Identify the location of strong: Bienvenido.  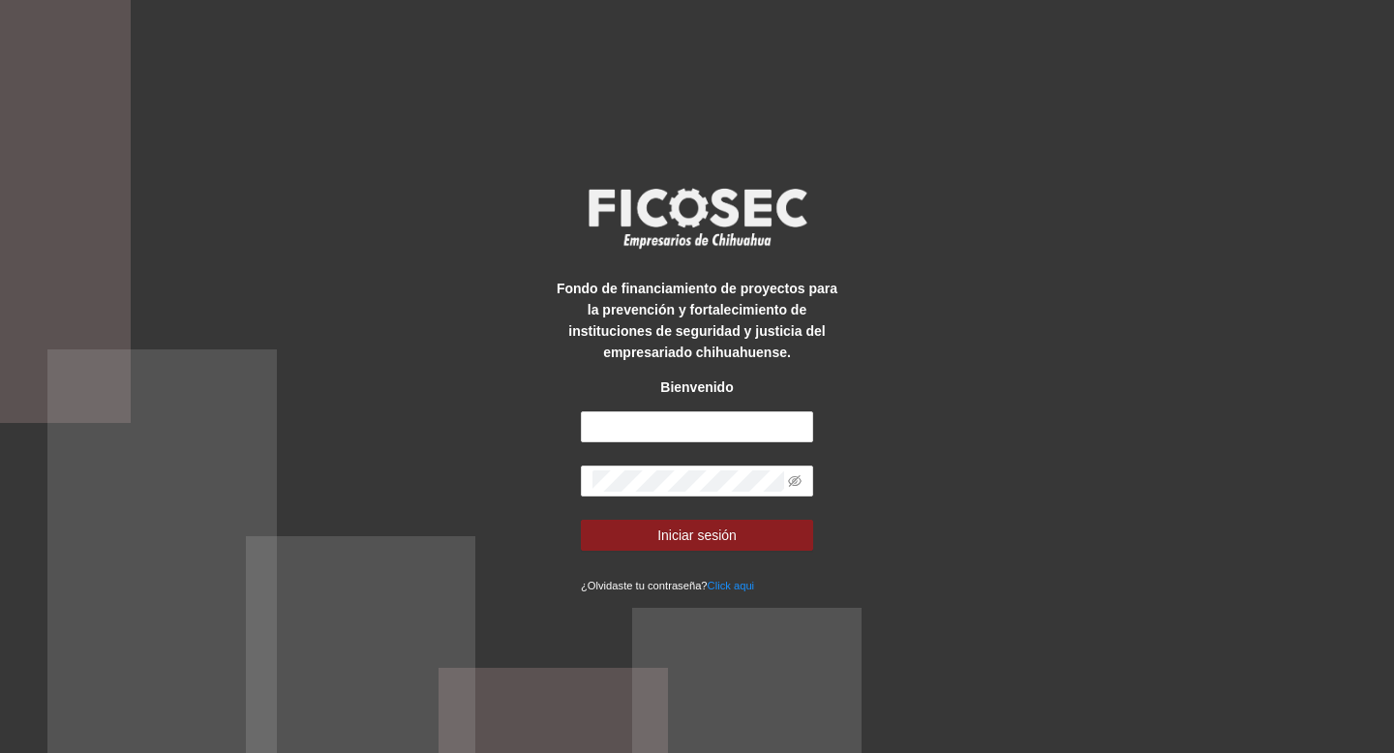
(696, 387).